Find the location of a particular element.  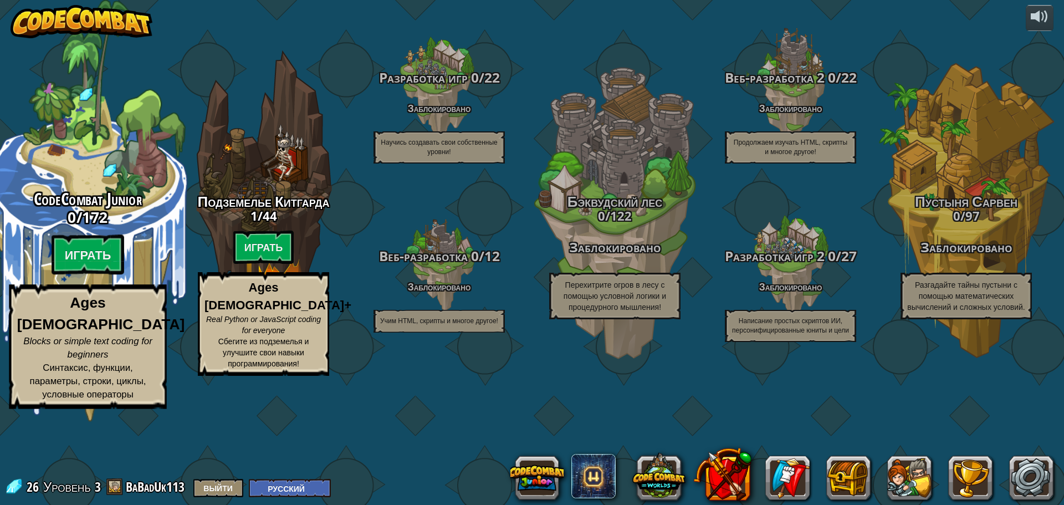

span: Real Python or JavaScript coding for everyone is located at coordinates (263, 325).